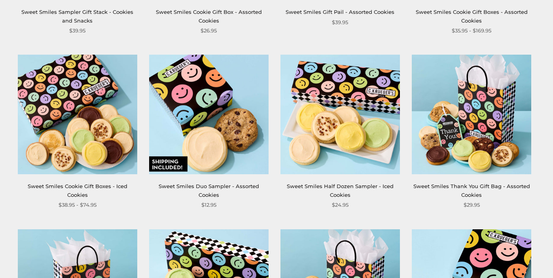  Describe the element at coordinates (472, 114) in the screenshot. I see `img: Sweet Smiles Thank You Gift Bag - Assorted Cookies` at that location.